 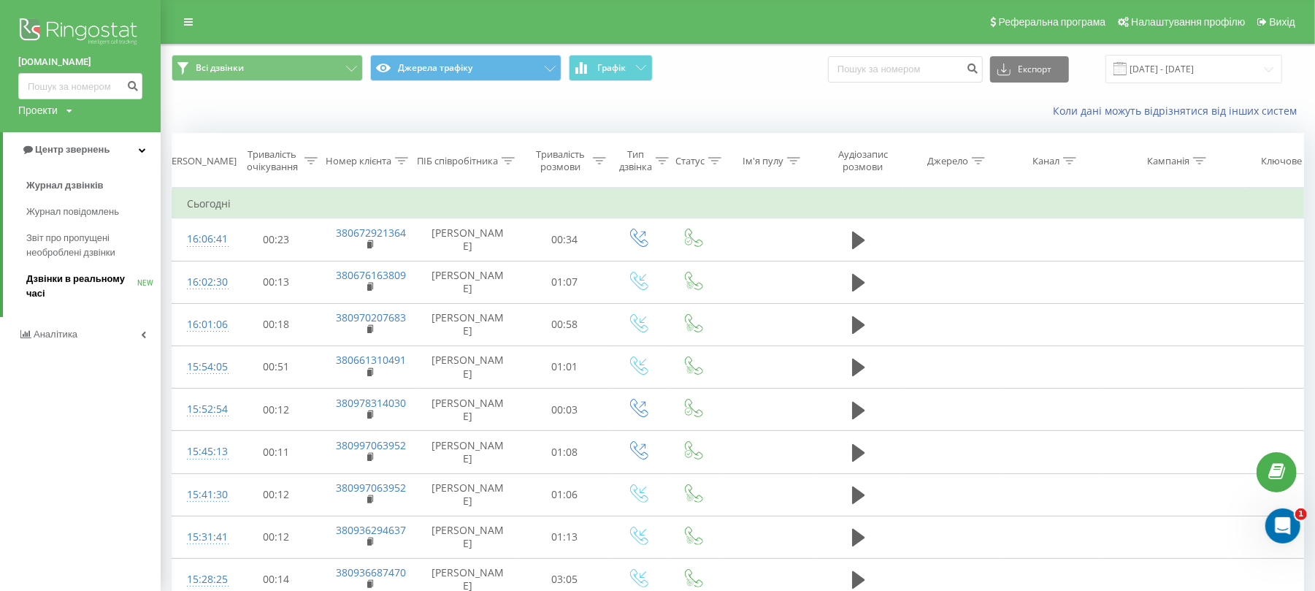 I want to click on span: Дзвінки в реальному часі, so click(x=82, y=286).